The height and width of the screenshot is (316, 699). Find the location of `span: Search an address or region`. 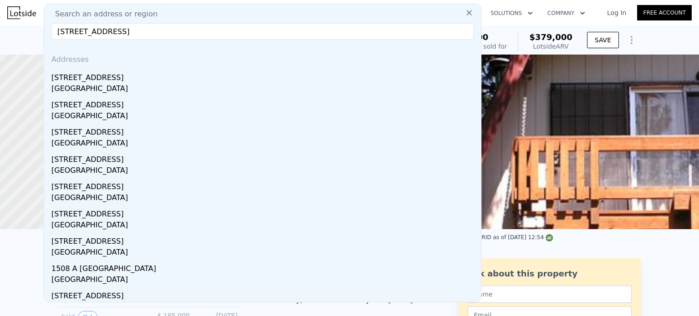

span: Search an address or region is located at coordinates (102, 14).